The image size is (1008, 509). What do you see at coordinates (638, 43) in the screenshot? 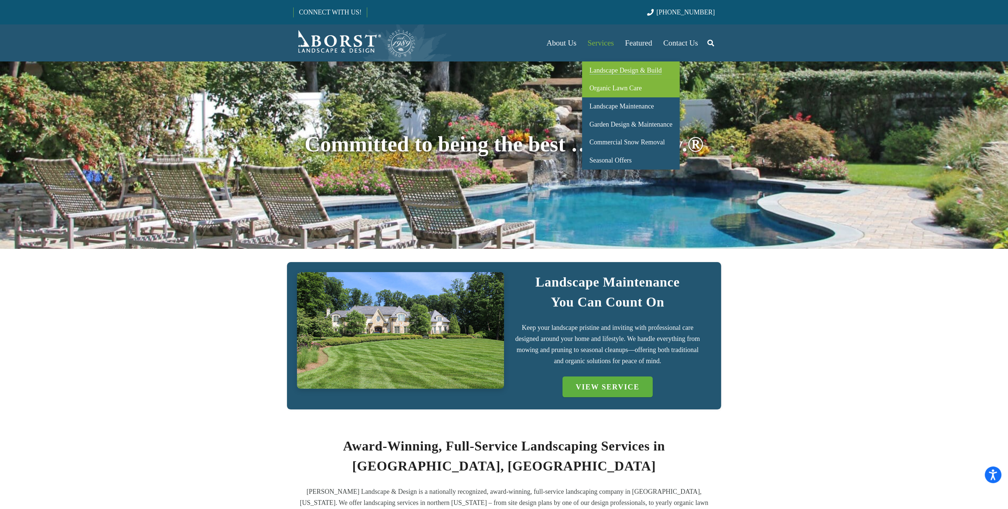
I see `span: Featured` at bounding box center [638, 43].